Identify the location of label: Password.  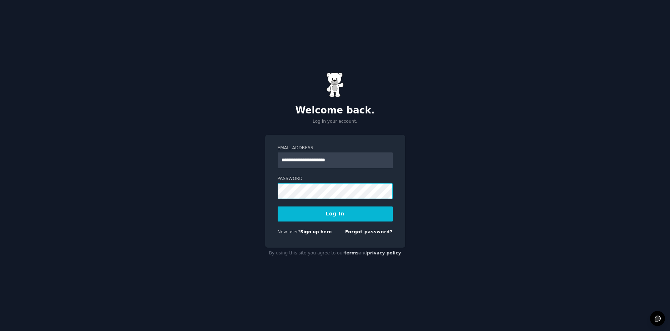
(335, 179).